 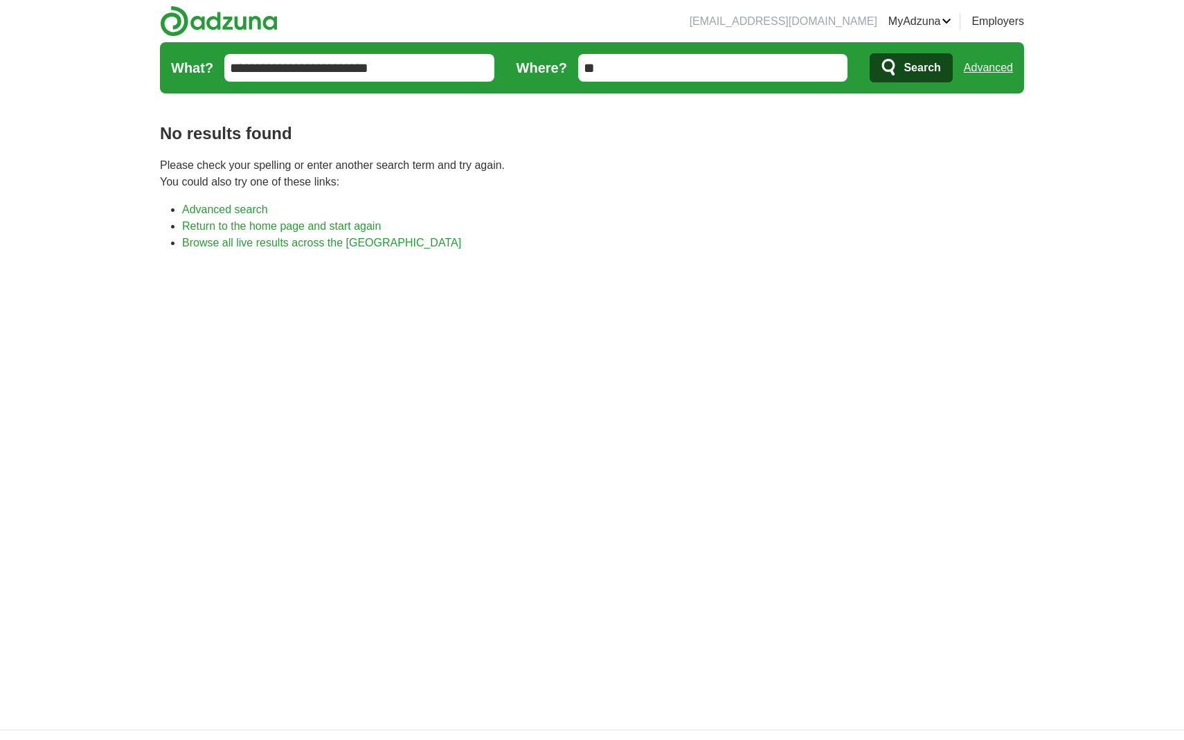 I want to click on button: Search, so click(x=911, y=68).